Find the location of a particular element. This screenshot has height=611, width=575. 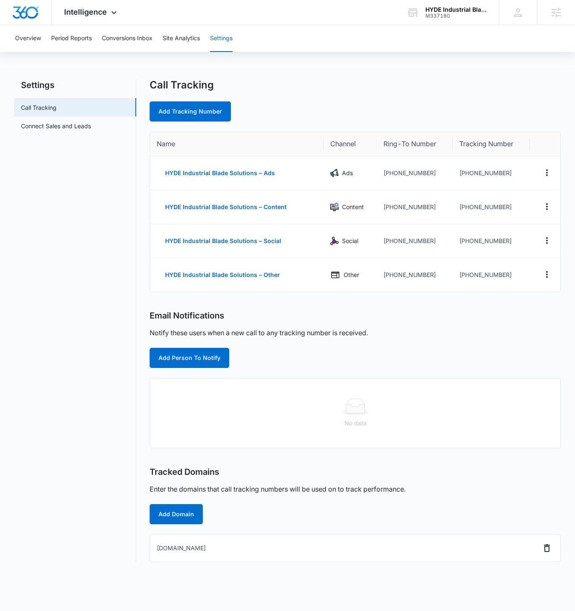

p: Notify these users when a new call to any tracking number is received. is located at coordinates (259, 333).